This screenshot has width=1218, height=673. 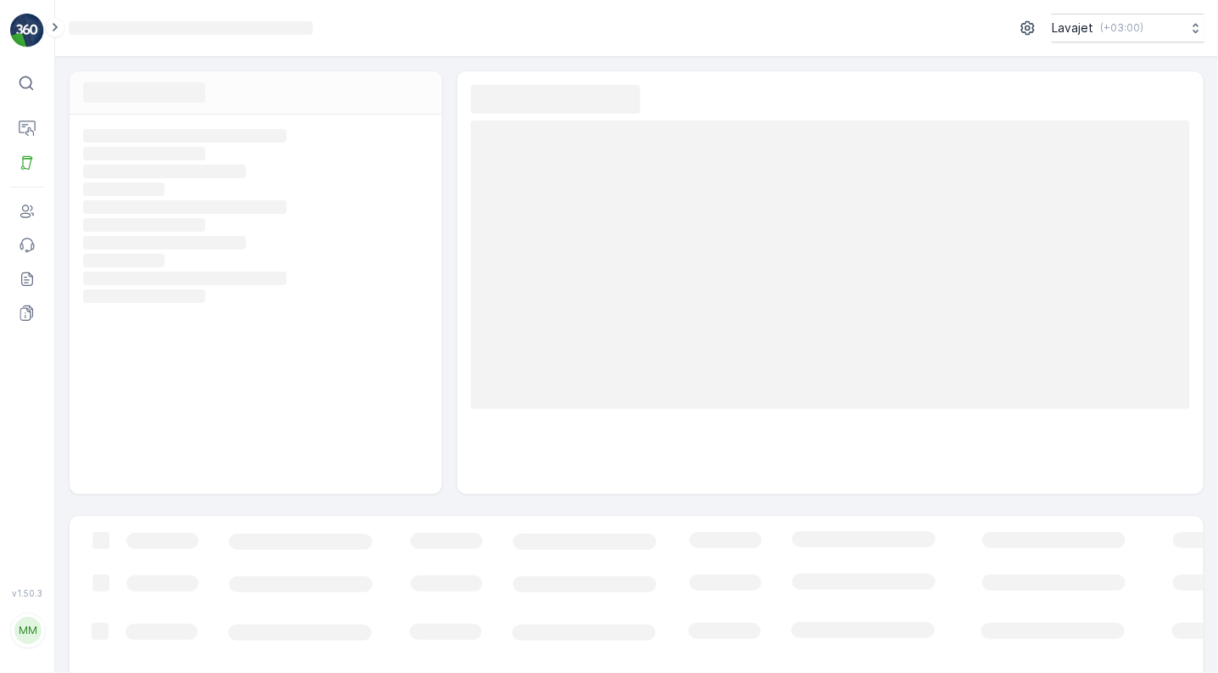 What do you see at coordinates (1128, 28) in the screenshot?
I see `button: Lavajet(+03:00)` at bounding box center [1128, 28].